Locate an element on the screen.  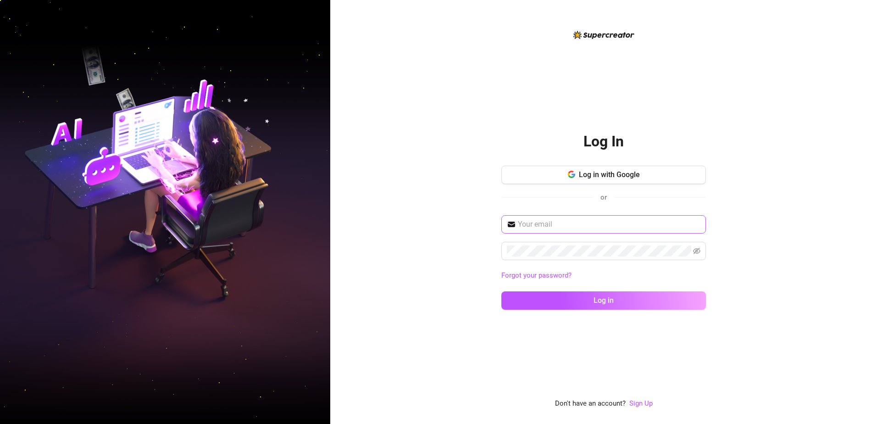
img: logo-BBDzfeDw.svg is located at coordinates (604, 35).